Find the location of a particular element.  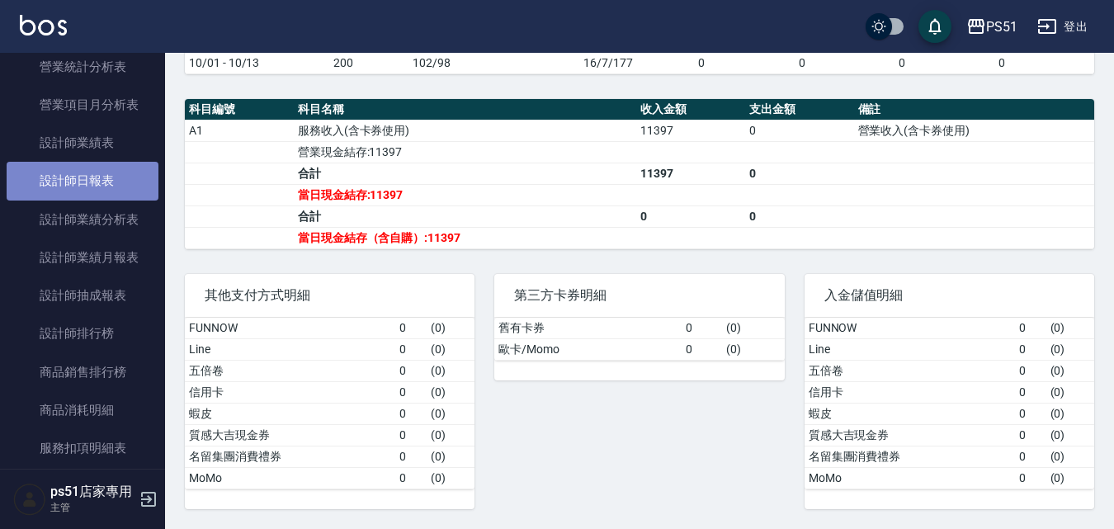

td: 營業收入(含卡券使用) is located at coordinates (973, 130).